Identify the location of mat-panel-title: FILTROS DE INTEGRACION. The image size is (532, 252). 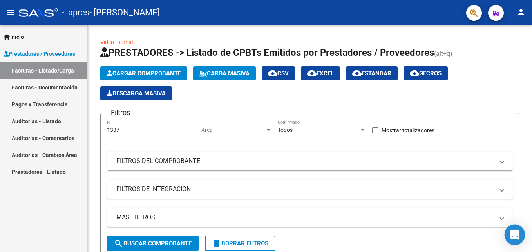
(305, 189).